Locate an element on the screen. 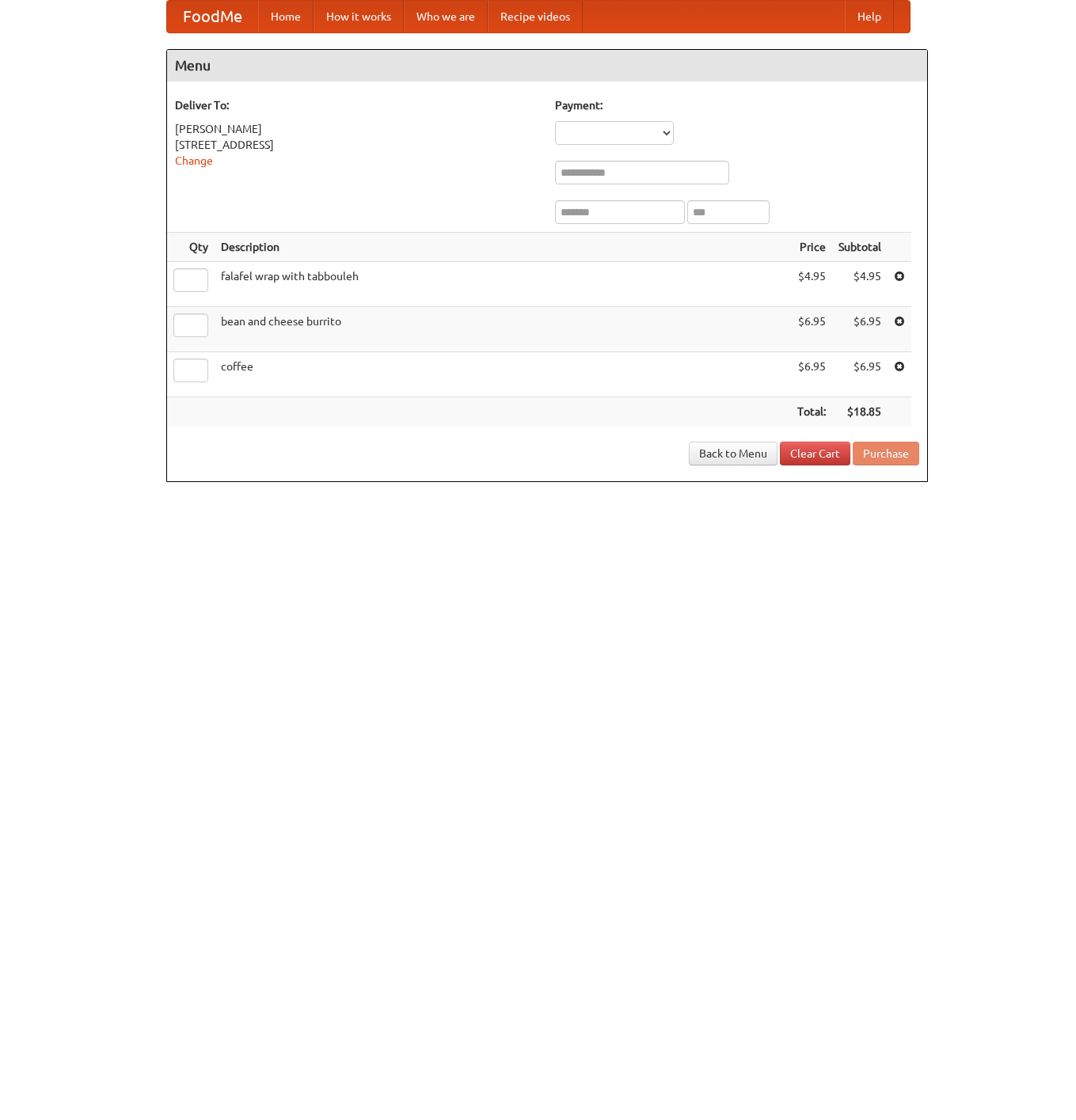 Image resolution: width=1076 pixels, height=1120 pixels. a: Back to Menu is located at coordinates (733, 454).